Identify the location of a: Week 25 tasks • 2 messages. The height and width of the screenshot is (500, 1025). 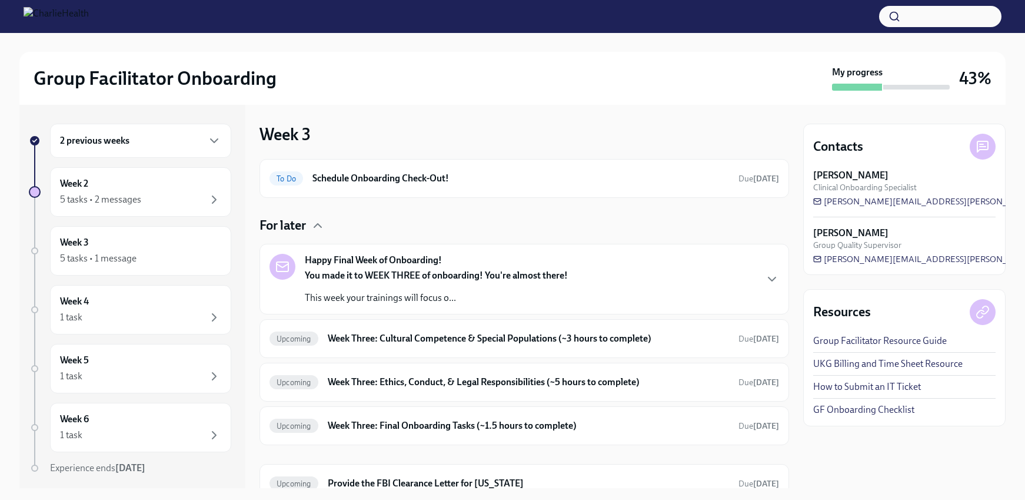
(130, 192).